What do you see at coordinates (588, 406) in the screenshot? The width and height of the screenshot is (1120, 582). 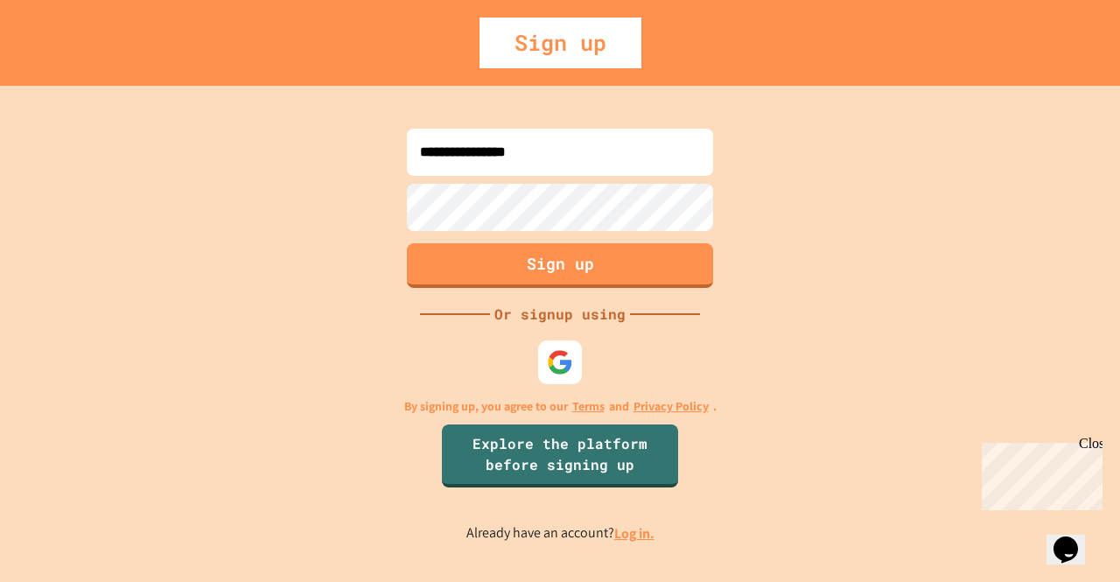 I see `a: Terms` at bounding box center [588, 406].